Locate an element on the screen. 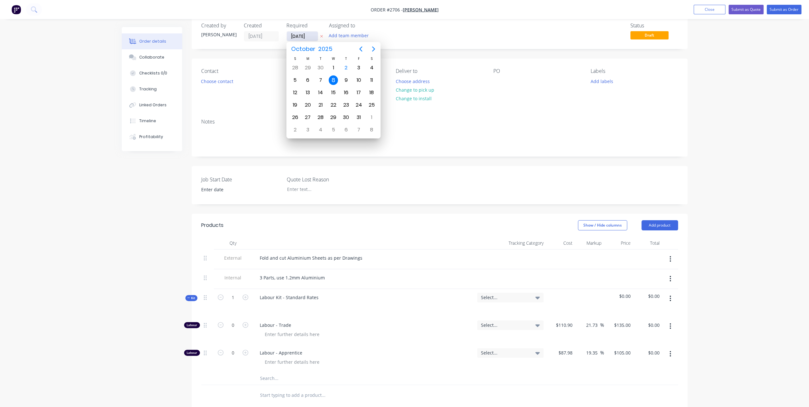 This screenshot has height=407, width=809. div: Tuesday, October 7, 2025 is located at coordinates (321, 80).